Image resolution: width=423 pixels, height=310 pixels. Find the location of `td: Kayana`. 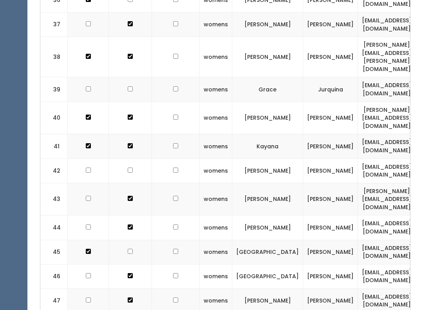

td: Kayana is located at coordinates (268, 146).